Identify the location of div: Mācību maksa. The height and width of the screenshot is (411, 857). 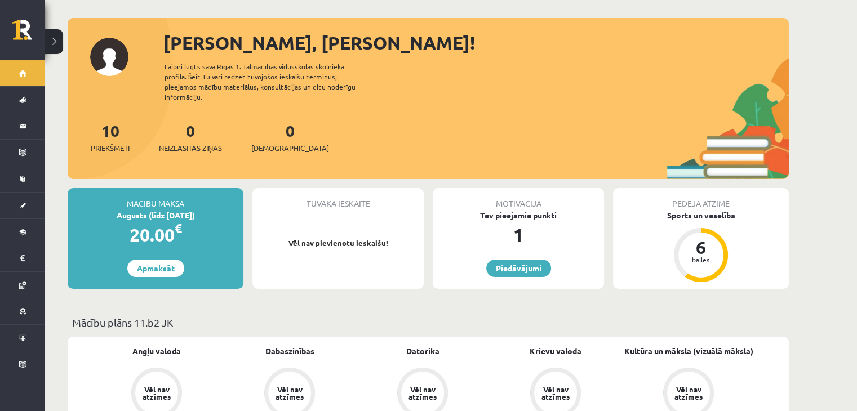
(156, 199).